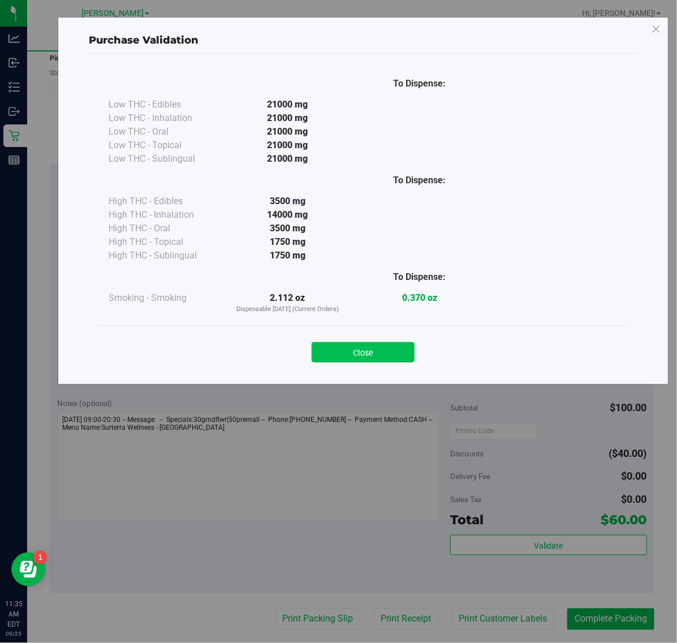 The height and width of the screenshot is (643, 677). Describe the element at coordinates (165, 132) in the screenshot. I see `div: Low THC - Oral` at that location.